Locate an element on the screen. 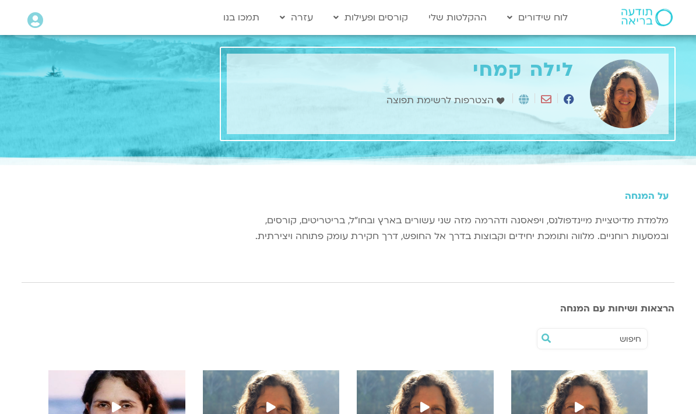 The width and height of the screenshot is (696, 414). a: עזרה is located at coordinates (296, 17).